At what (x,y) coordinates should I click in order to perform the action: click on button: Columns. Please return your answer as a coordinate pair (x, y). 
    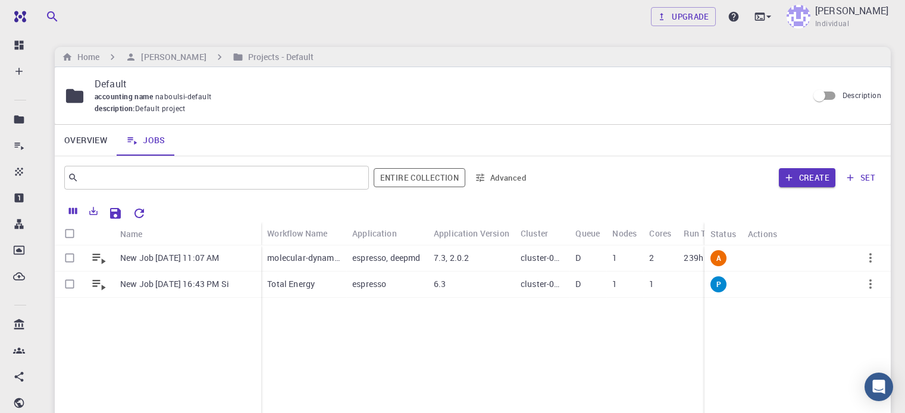
    Looking at the image, I should click on (73, 211).